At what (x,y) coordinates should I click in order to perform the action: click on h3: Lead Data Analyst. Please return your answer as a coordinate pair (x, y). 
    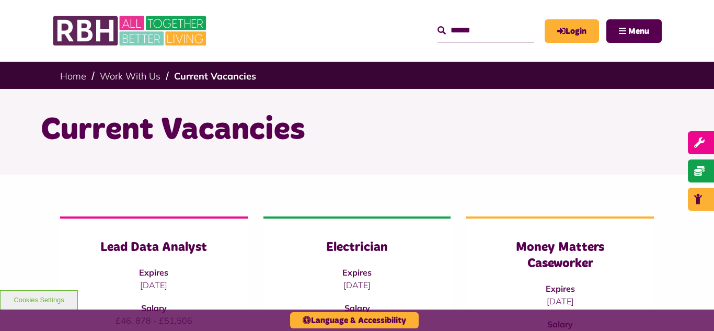
    Looking at the image, I should click on (154, 247).